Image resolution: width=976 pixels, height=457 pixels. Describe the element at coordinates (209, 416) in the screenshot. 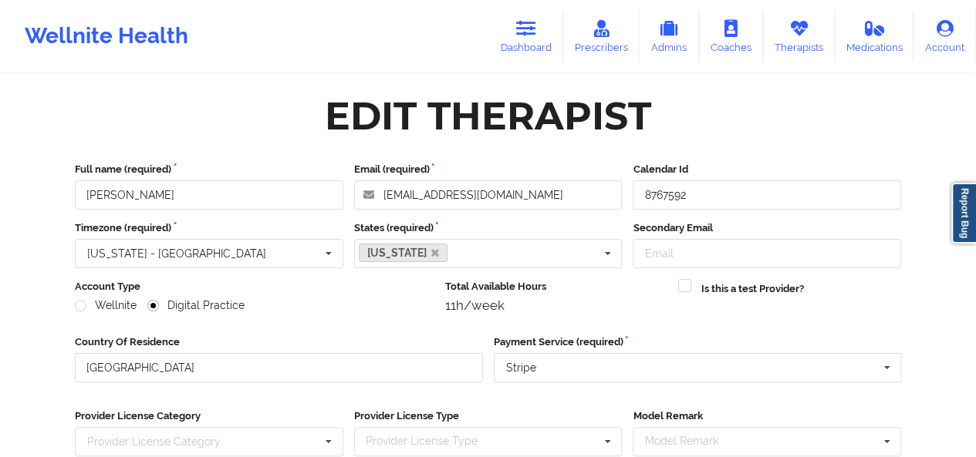

I see `label: Provider License Category` at that location.